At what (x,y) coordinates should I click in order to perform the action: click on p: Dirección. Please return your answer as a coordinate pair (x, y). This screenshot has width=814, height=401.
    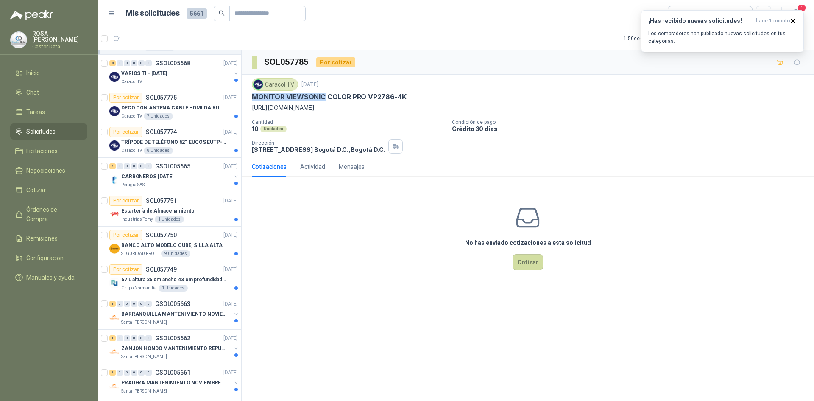
    Looking at the image, I should click on (319, 143).